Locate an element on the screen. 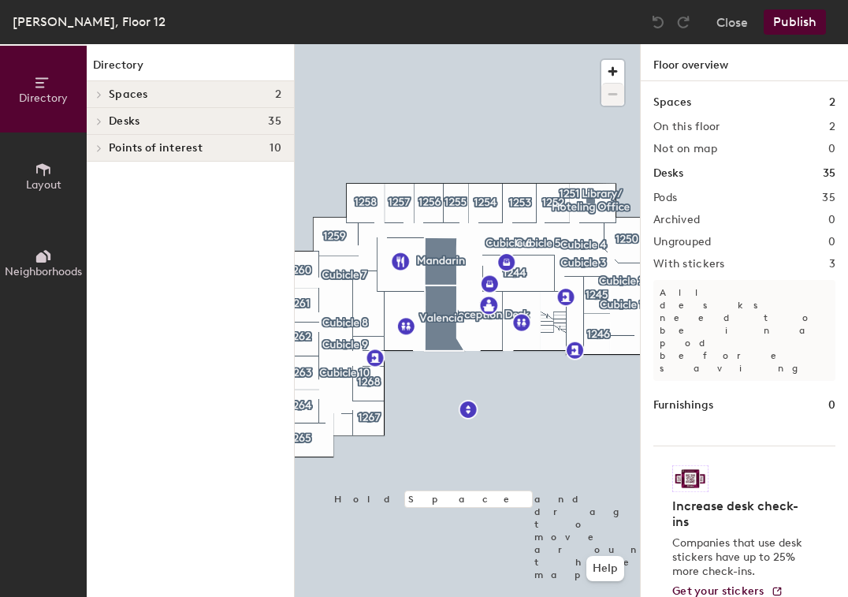 This screenshot has height=597, width=848. h1: 2 is located at coordinates (832, 102).